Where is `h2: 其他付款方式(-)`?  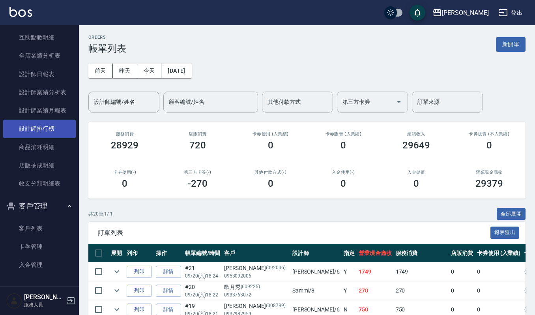 h2: 其他付款方式(-) is located at coordinates (270, 172).